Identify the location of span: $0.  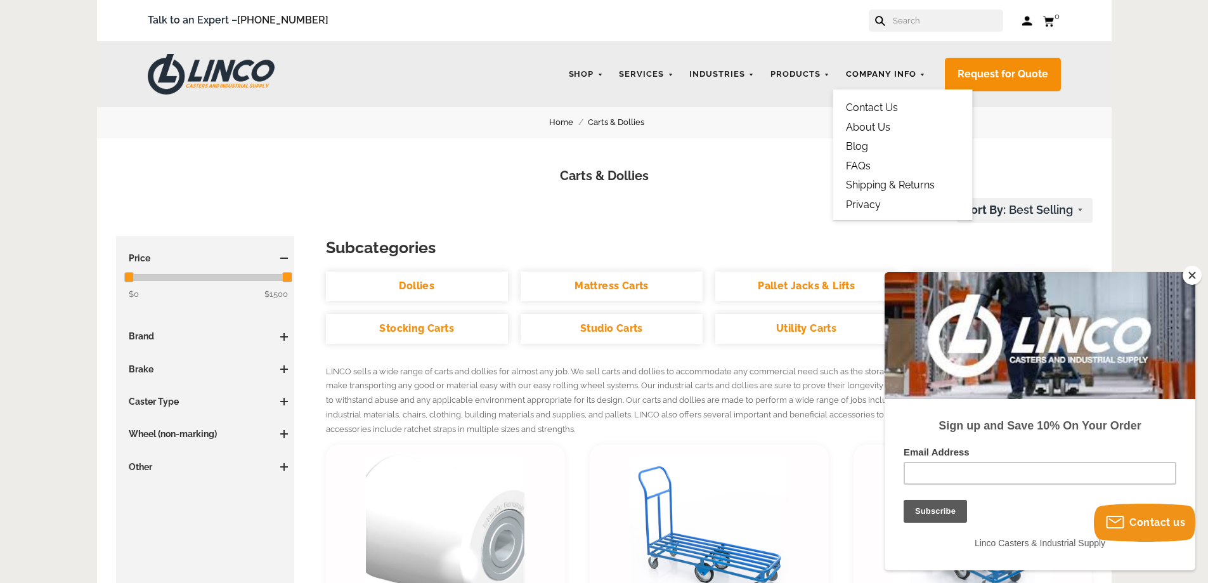
(134, 294).